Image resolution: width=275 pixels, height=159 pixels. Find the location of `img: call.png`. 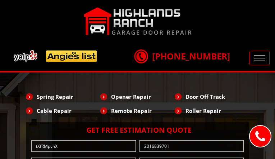

img: call.png is located at coordinates (141, 56).